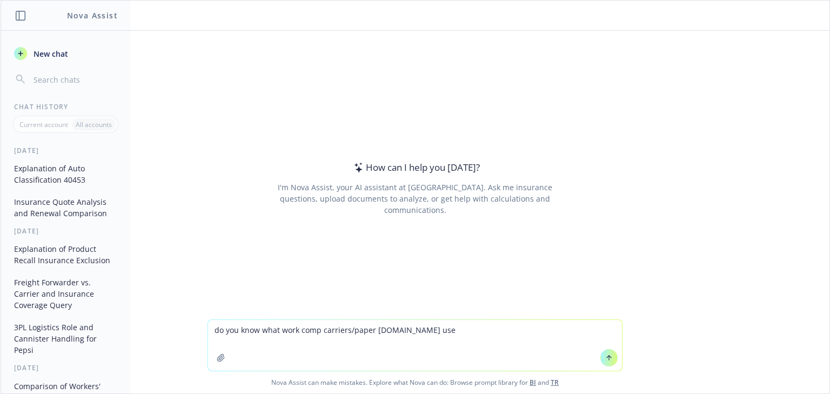 The width and height of the screenshot is (830, 394). Describe the element at coordinates (65, 54) in the screenshot. I see `button: New chat` at that location.